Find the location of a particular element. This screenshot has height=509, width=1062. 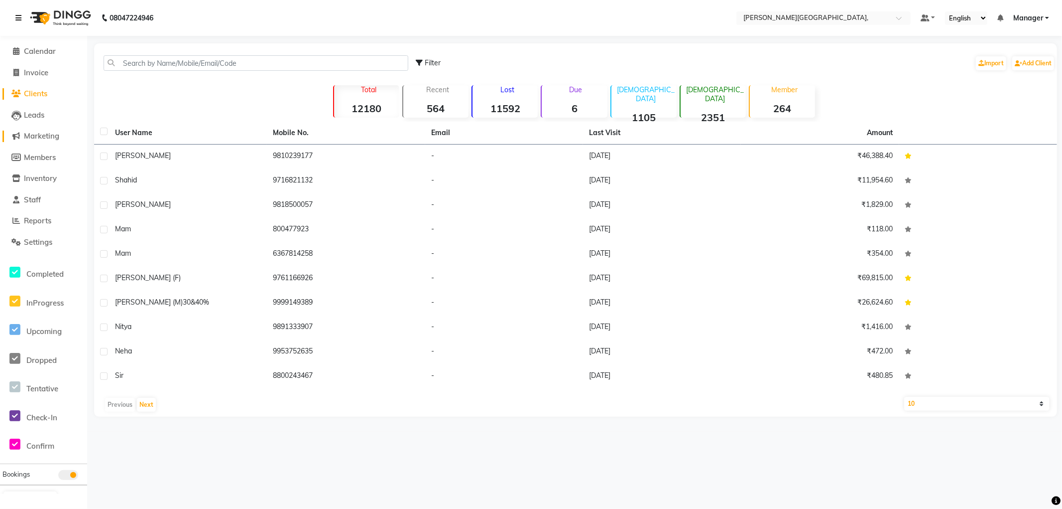

span: 30&40% is located at coordinates (196, 302).